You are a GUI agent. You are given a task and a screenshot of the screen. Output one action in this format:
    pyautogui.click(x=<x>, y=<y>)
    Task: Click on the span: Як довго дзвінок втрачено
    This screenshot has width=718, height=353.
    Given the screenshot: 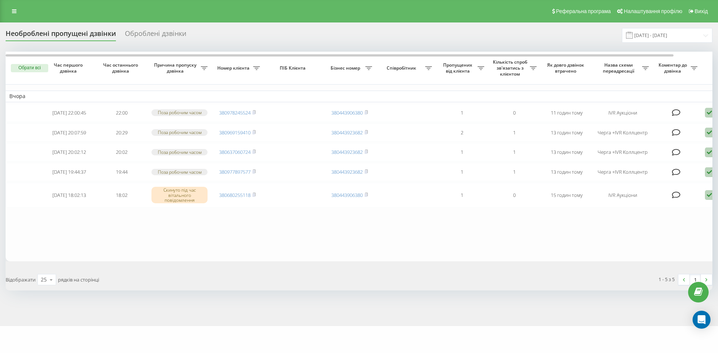 What is the action you would take?
    pyautogui.click(x=567, y=68)
    